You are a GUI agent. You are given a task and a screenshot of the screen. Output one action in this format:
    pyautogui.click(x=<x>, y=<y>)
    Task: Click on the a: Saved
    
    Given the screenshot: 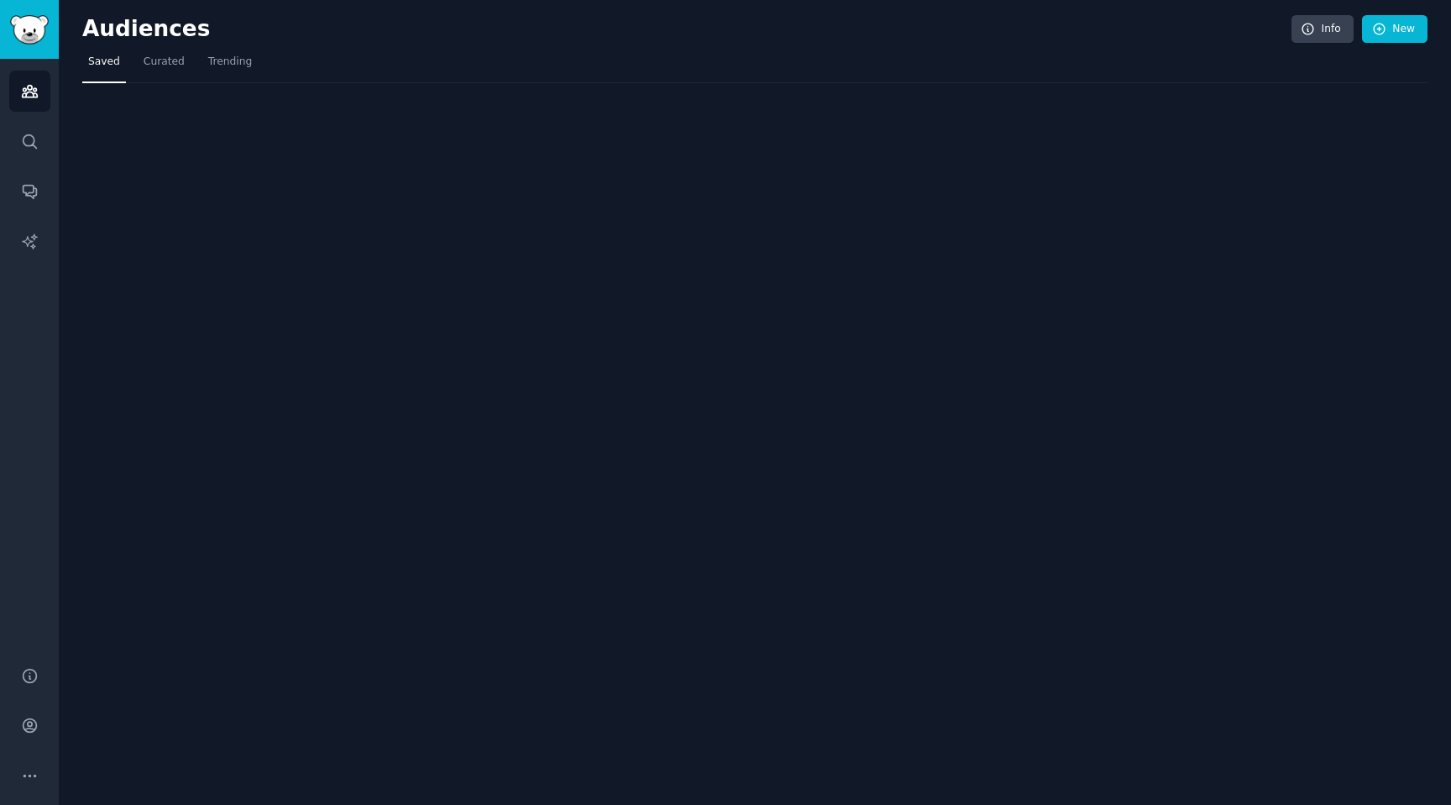 What is the action you would take?
    pyautogui.click(x=104, y=66)
    